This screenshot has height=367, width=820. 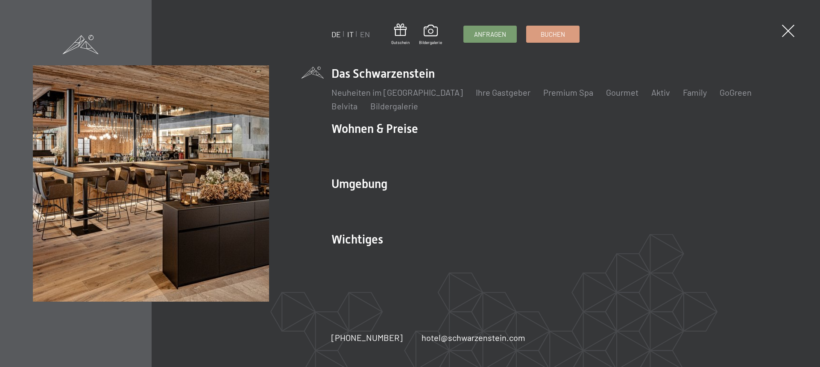 What do you see at coordinates (431, 42) in the screenshot?
I see `span: Bildergalerie` at bounding box center [431, 42].